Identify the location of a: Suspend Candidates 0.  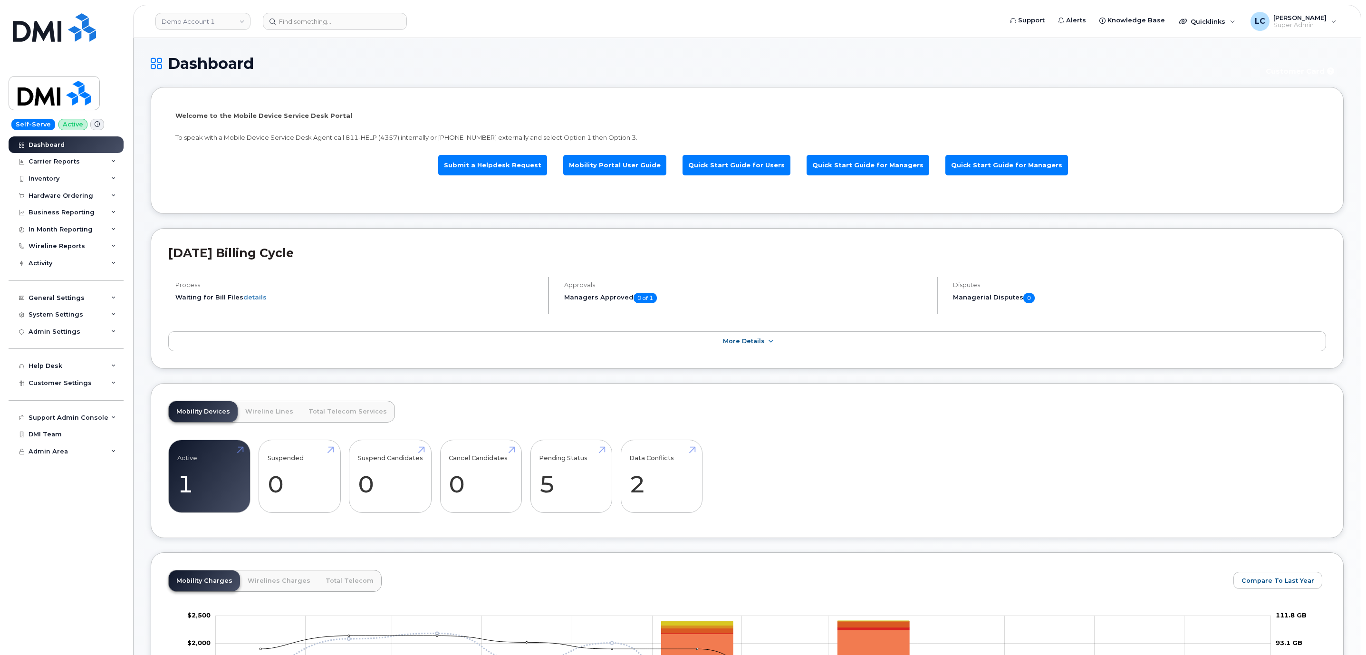
(390, 476).